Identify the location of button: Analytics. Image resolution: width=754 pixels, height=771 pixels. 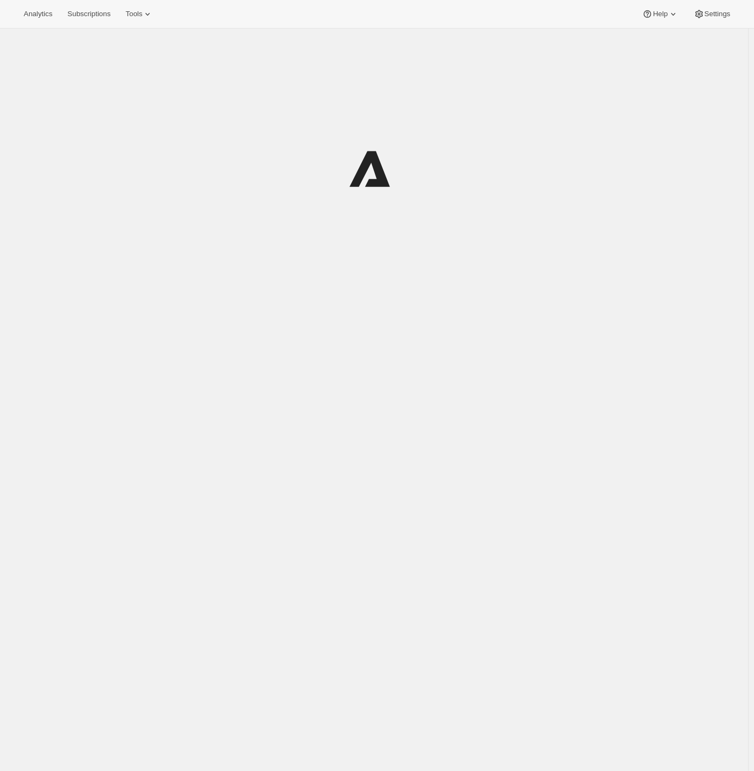
(38, 14).